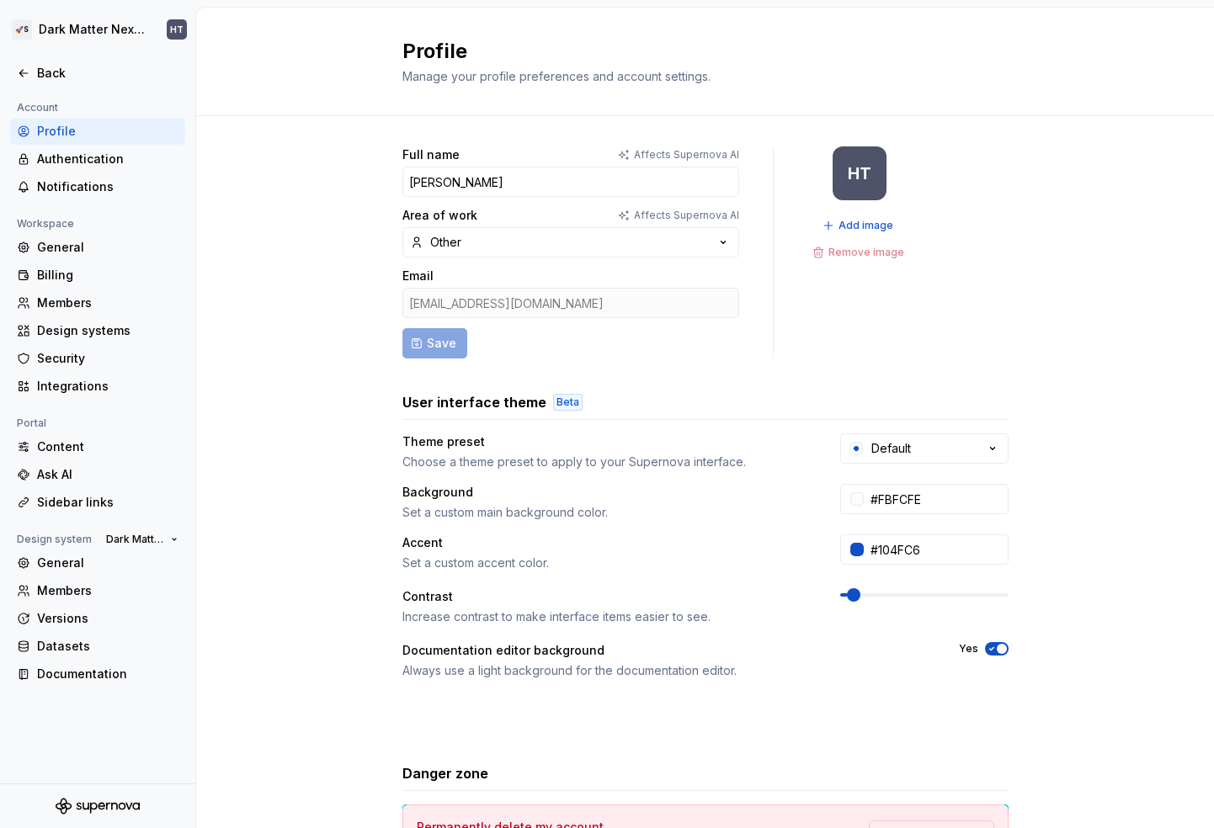 The height and width of the screenshot is (828, 1214). I want to click on div: Other, so click(445, 242).